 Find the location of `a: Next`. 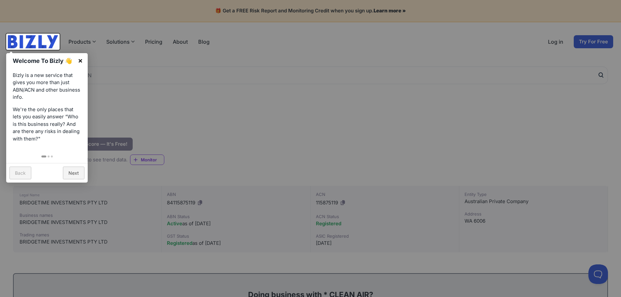

a: Next is located at coordinates (74, 173).